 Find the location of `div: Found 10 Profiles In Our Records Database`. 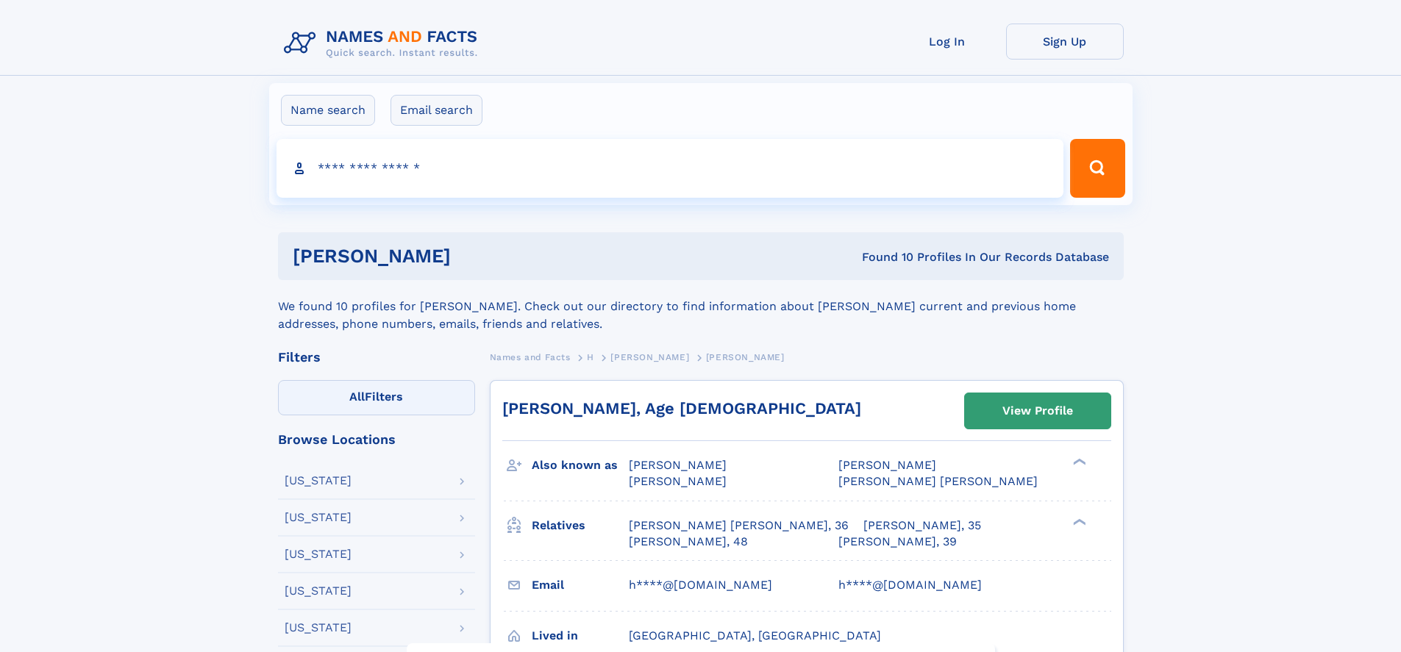

div: Found 10 Profiles In Our Records Database is located at coordinates (882, 257).